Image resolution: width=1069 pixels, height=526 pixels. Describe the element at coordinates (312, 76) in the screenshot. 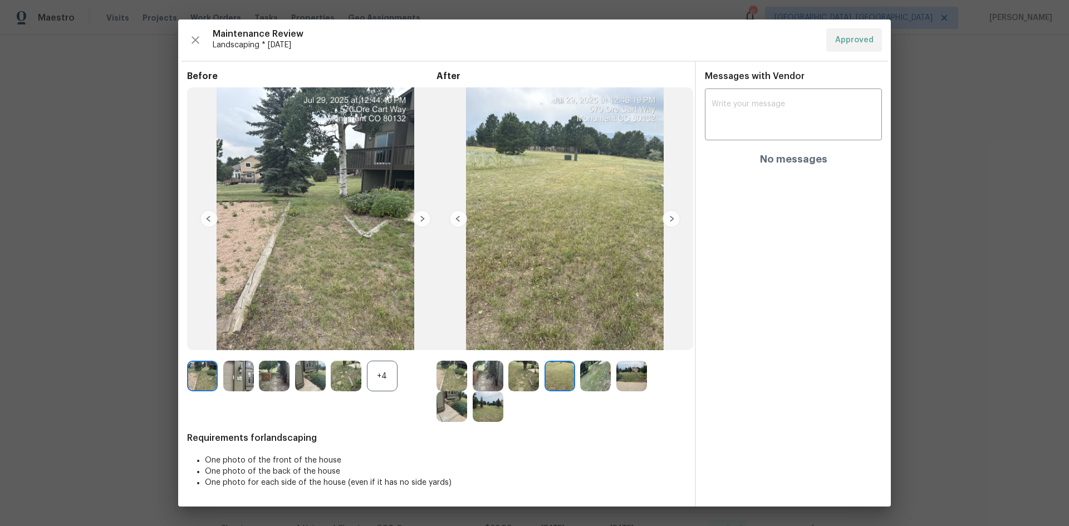

I see `span: Before` at that location.